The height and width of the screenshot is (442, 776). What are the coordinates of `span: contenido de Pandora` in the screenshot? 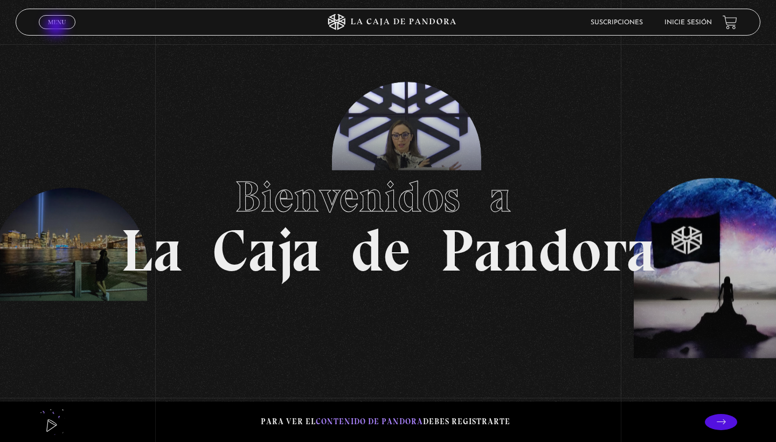 It's located at (369, 422).